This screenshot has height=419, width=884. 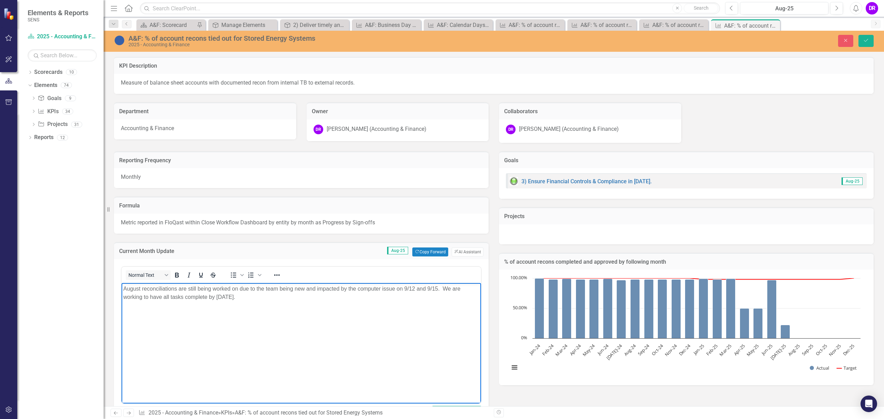 I want to click on a: Reports, so click(x=44, y=137).